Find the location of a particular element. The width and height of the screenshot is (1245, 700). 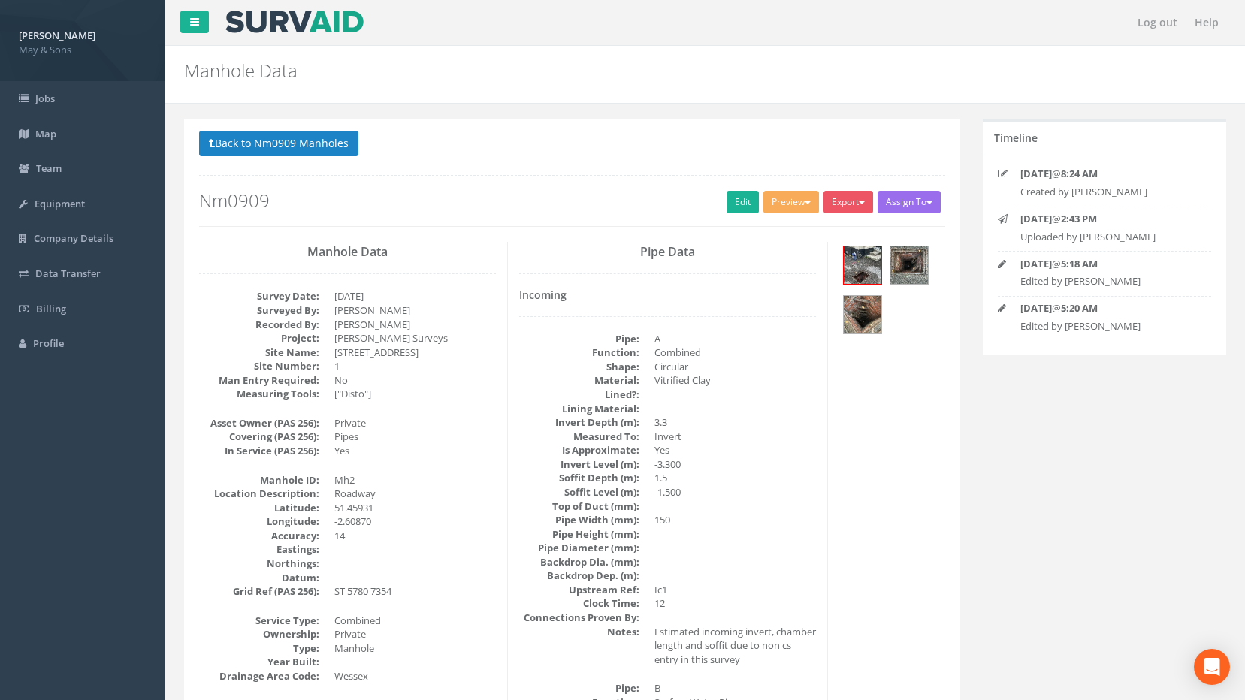

dd: B is located at coordinates (735, 688).